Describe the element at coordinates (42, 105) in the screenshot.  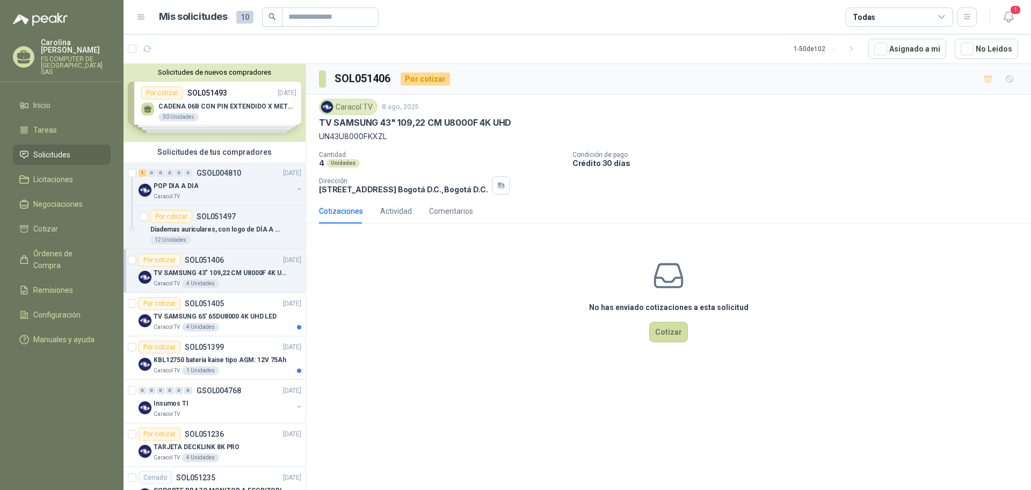
I see `span: Inicio` at that location.